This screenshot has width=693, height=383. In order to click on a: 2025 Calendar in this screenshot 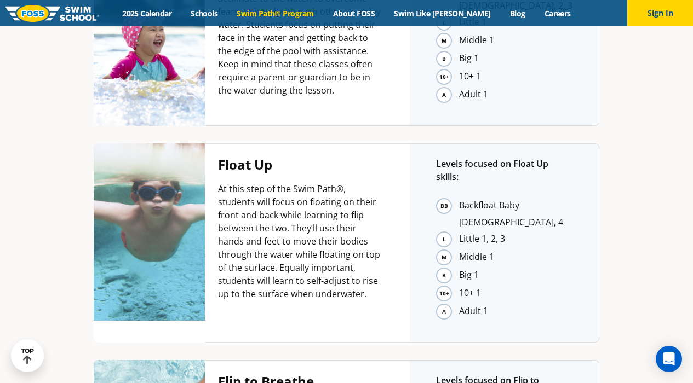, I will do `click(147, 13)`.